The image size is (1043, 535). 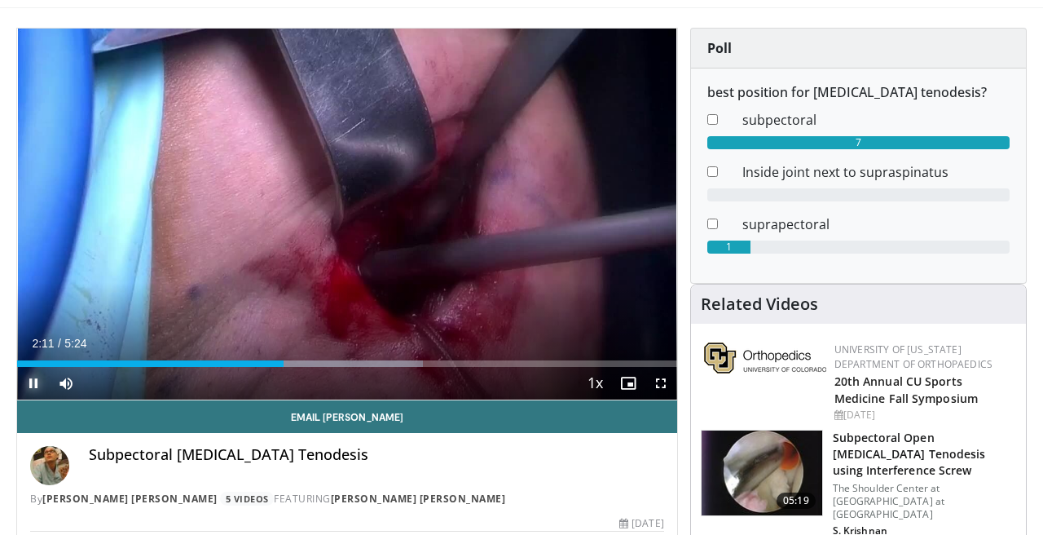 I want to click on h4: Related Videos, so click(x=760, y=304).